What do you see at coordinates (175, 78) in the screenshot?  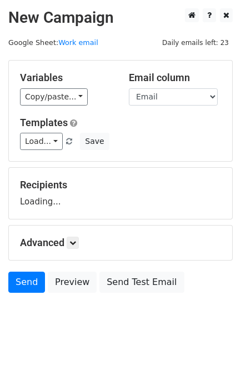 I see `h5: Email column` at bounding box center [175, 78].